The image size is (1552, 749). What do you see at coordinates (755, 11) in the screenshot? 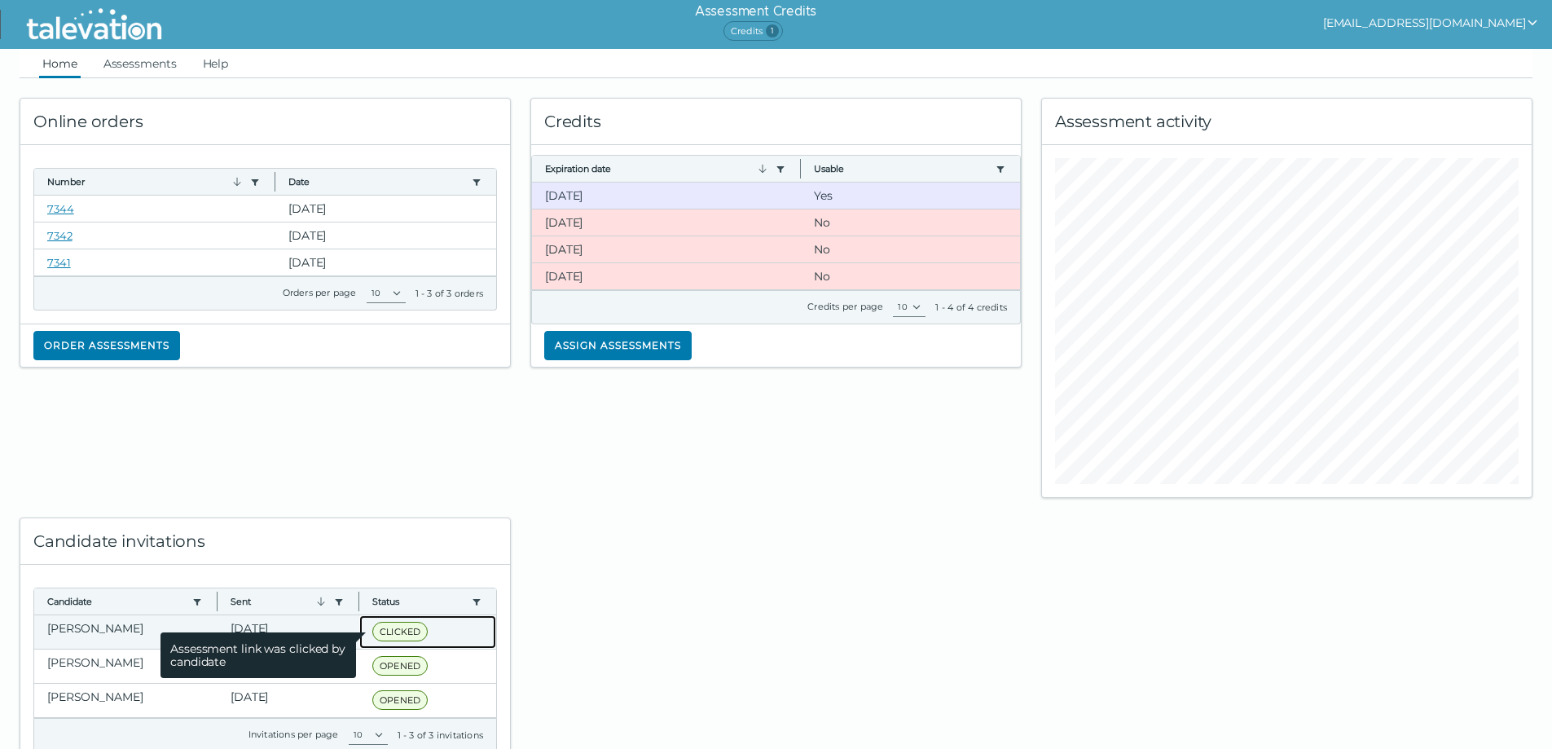
I see `h6: Assessment Credits` at bounding box center [755, 11].